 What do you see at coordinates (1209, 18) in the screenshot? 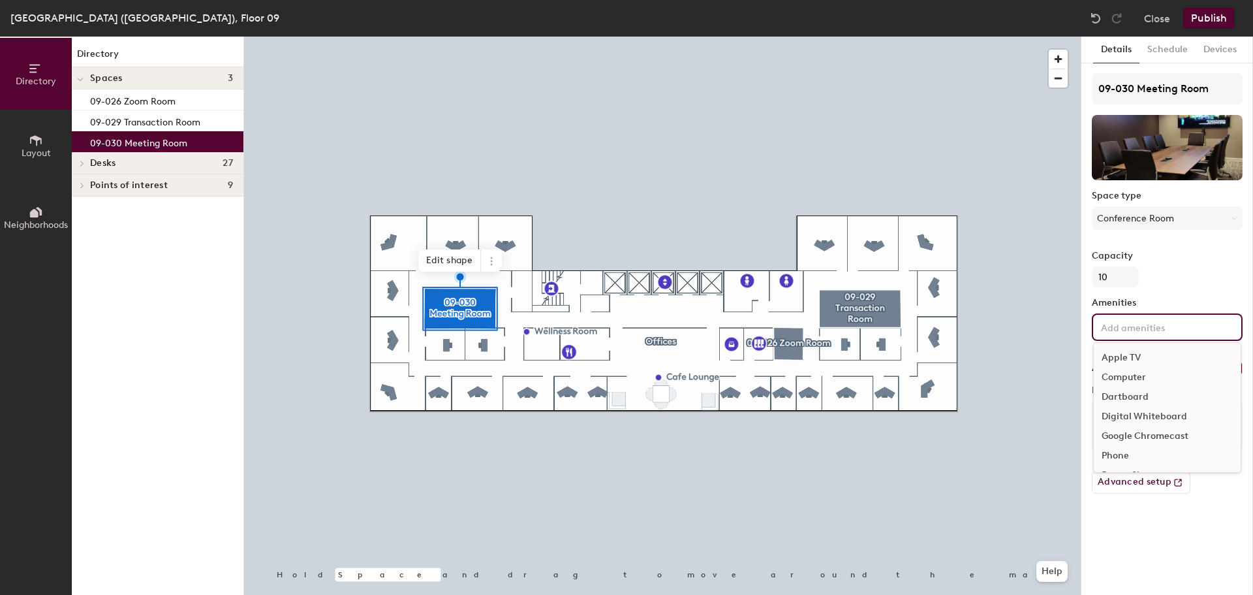
I see `button: Publish` at bounding box center [1209, 18].